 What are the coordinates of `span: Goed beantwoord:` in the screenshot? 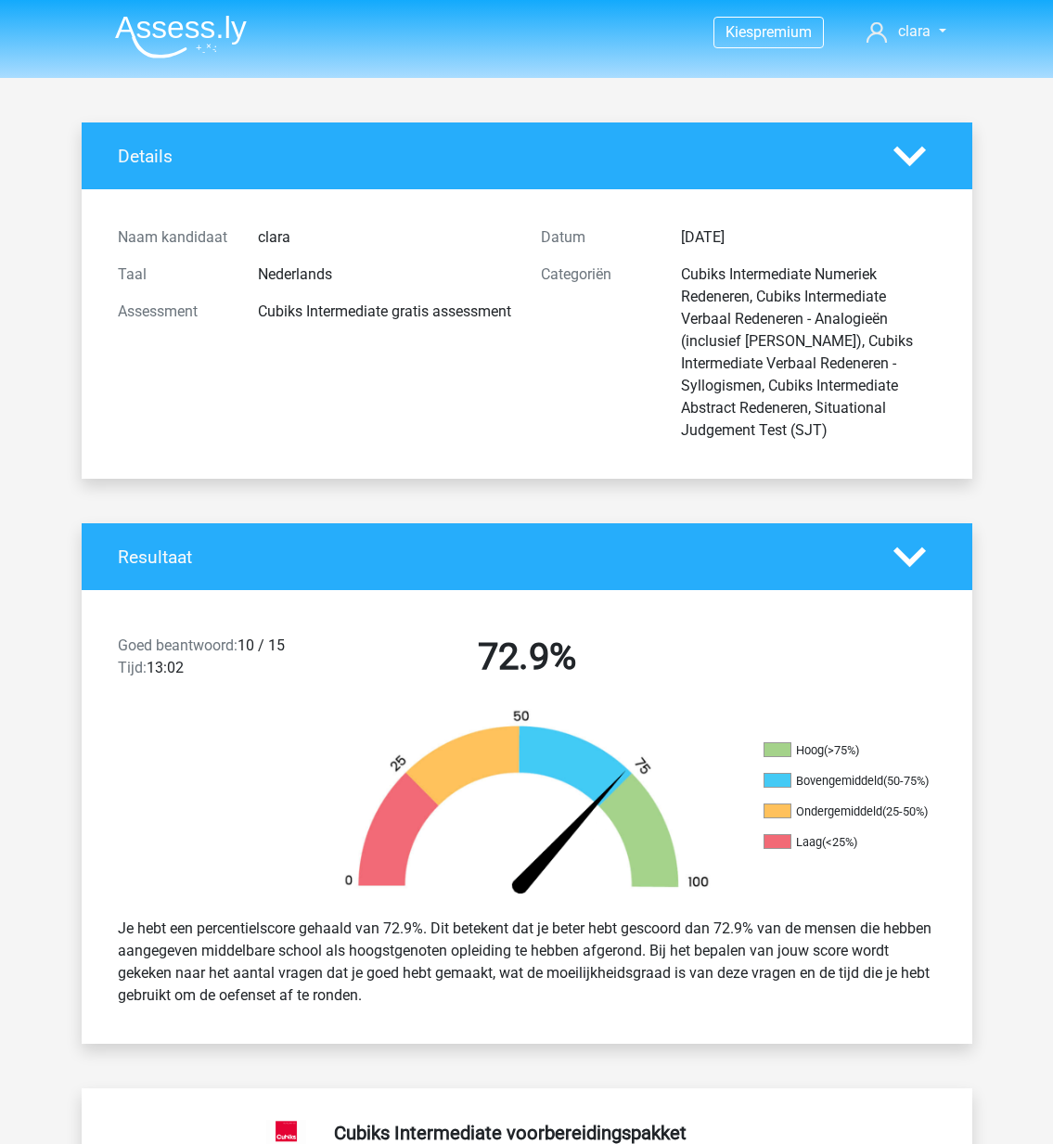 It's located at (177, 645).